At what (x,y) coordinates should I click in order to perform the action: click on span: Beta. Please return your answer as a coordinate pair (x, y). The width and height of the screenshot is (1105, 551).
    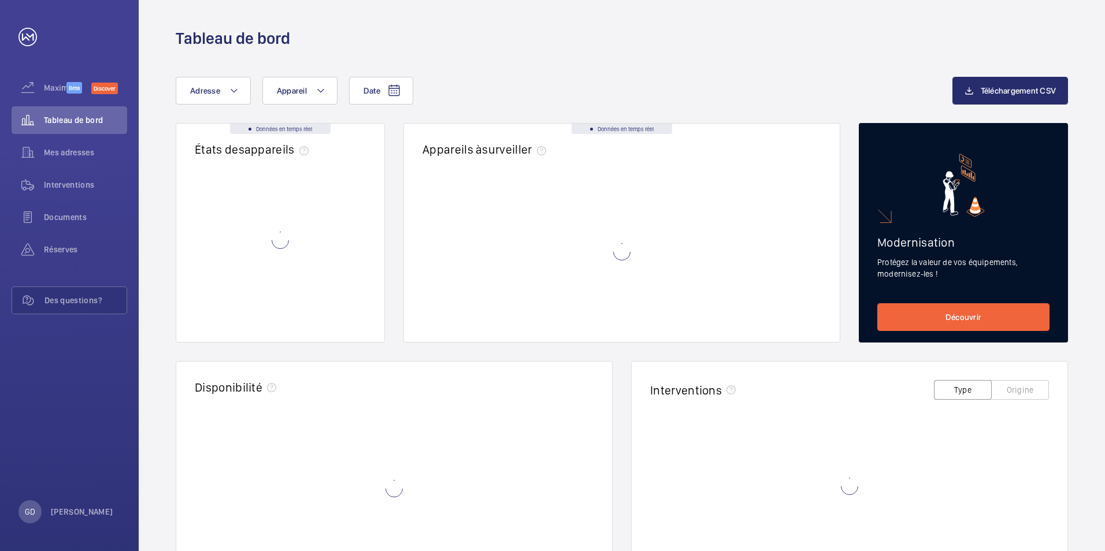
    Looking at the image, I should click on (74, 88).